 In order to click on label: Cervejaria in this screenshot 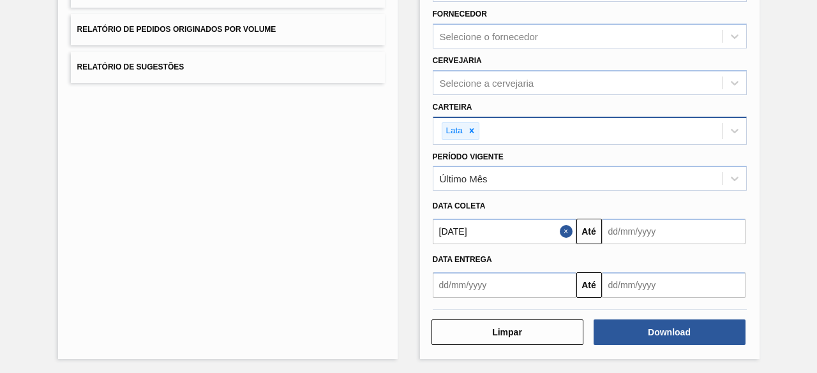, I will do `click(457, 61)`.